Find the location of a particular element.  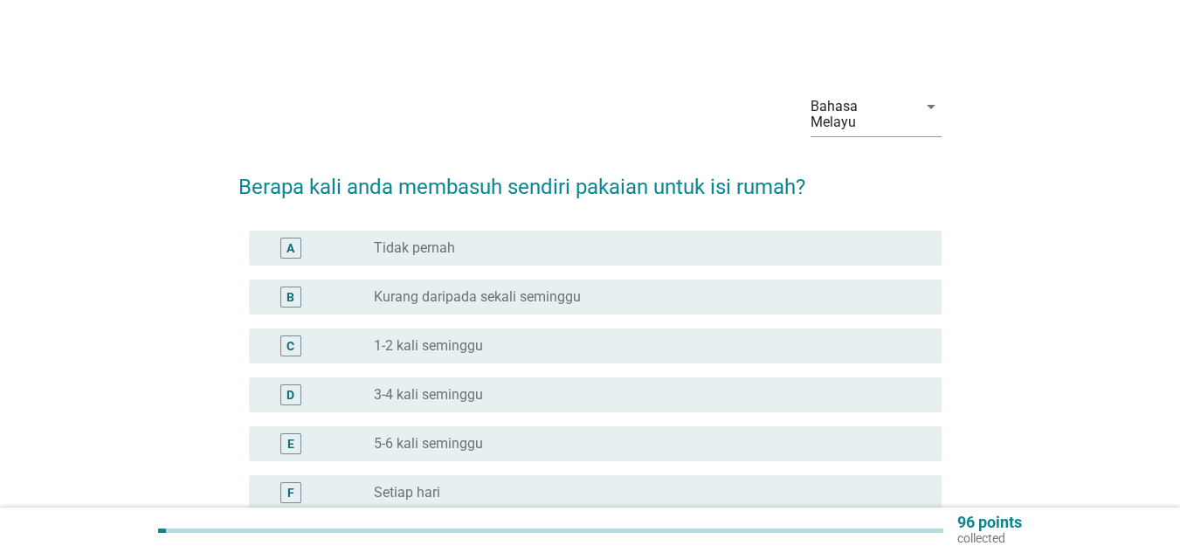

label: 1-2 kali seminggu is located at coordinates (428, 346).